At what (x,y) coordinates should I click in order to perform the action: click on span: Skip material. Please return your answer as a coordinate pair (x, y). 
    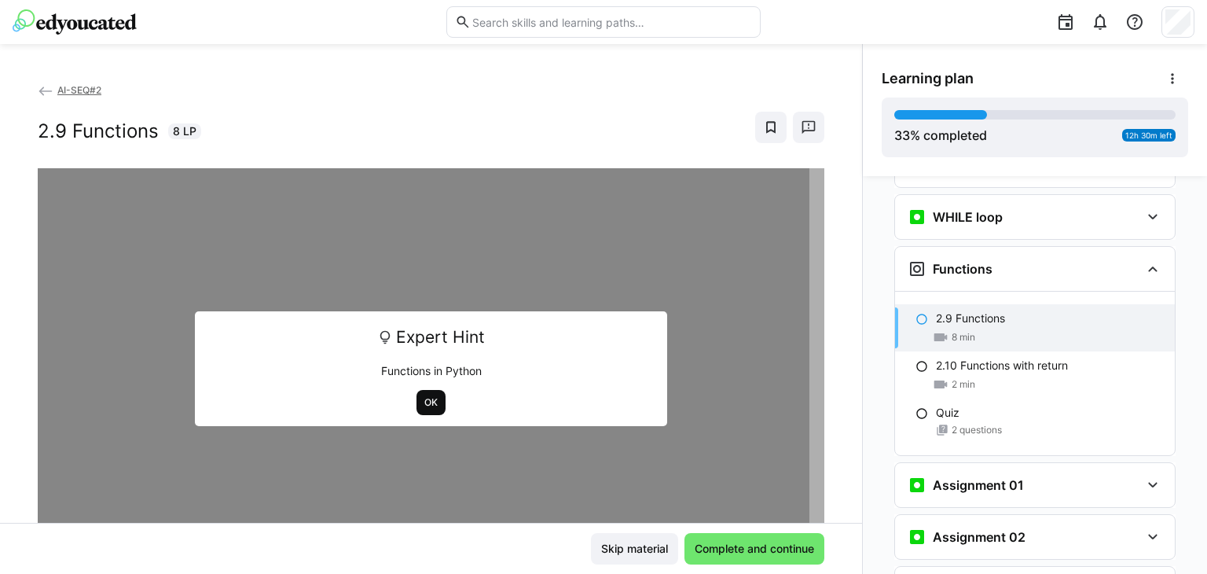
    Looking at the image, I should click on (634, 549).